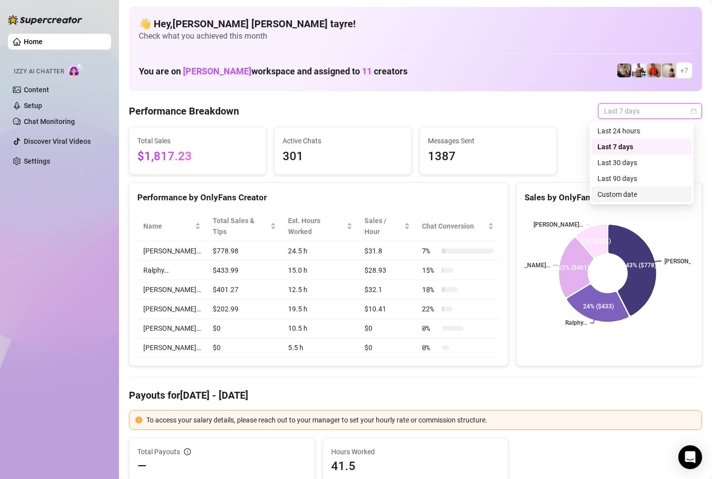 Image resolution: width=712 pixels, height=479 pixels. Describe the element at coordinates (320, 290) in the screenshot. I see `td: 12.5 h` at that location.